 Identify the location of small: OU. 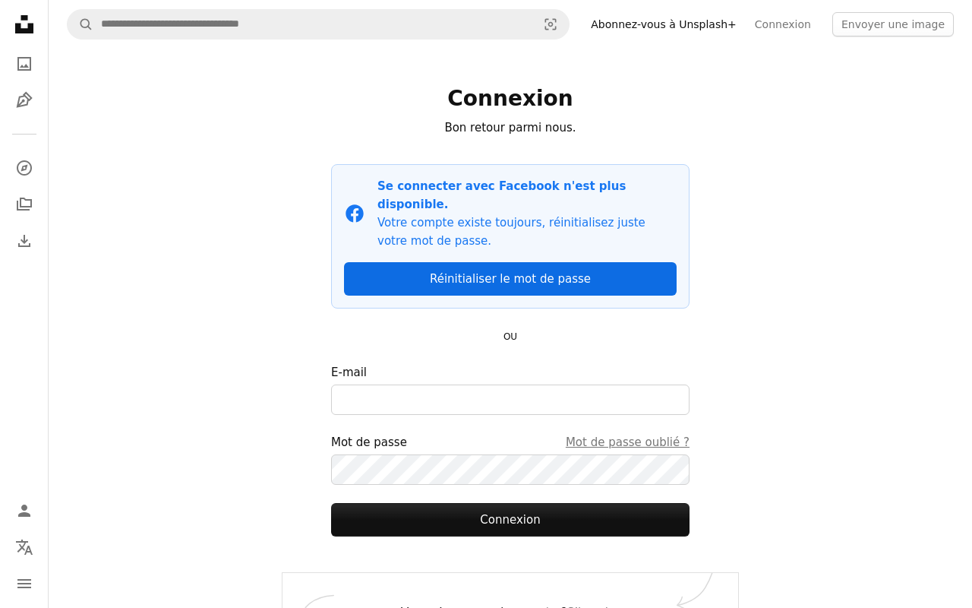
(510, 336).